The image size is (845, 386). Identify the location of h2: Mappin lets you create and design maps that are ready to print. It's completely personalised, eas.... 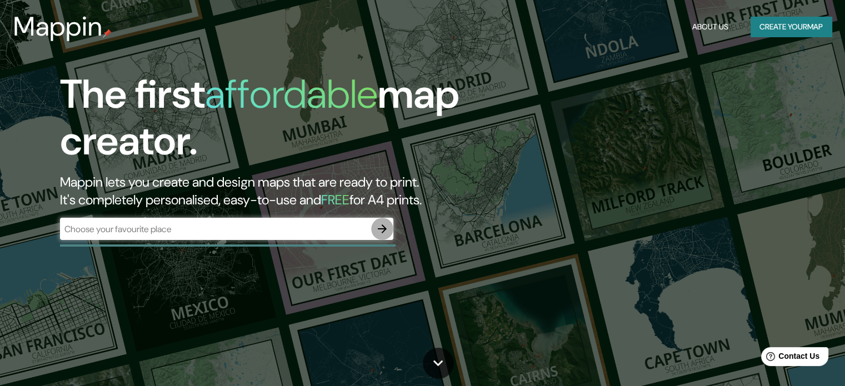
(271, 191).